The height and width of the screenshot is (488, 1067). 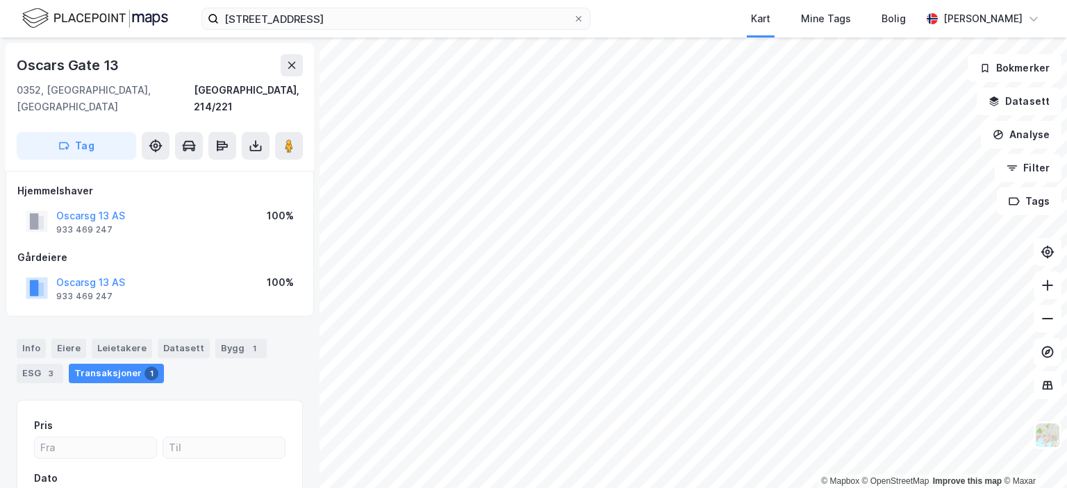 I want to click on button: Filter, so click(x=1028, y=168).